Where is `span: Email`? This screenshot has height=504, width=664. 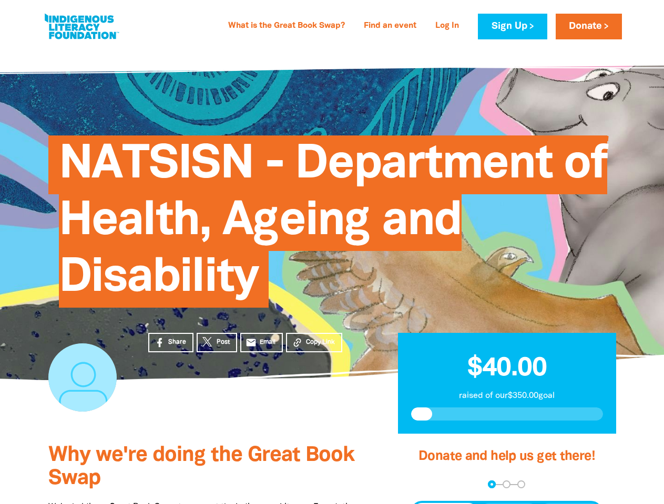
span: Email is located at coordinates (267, 343).